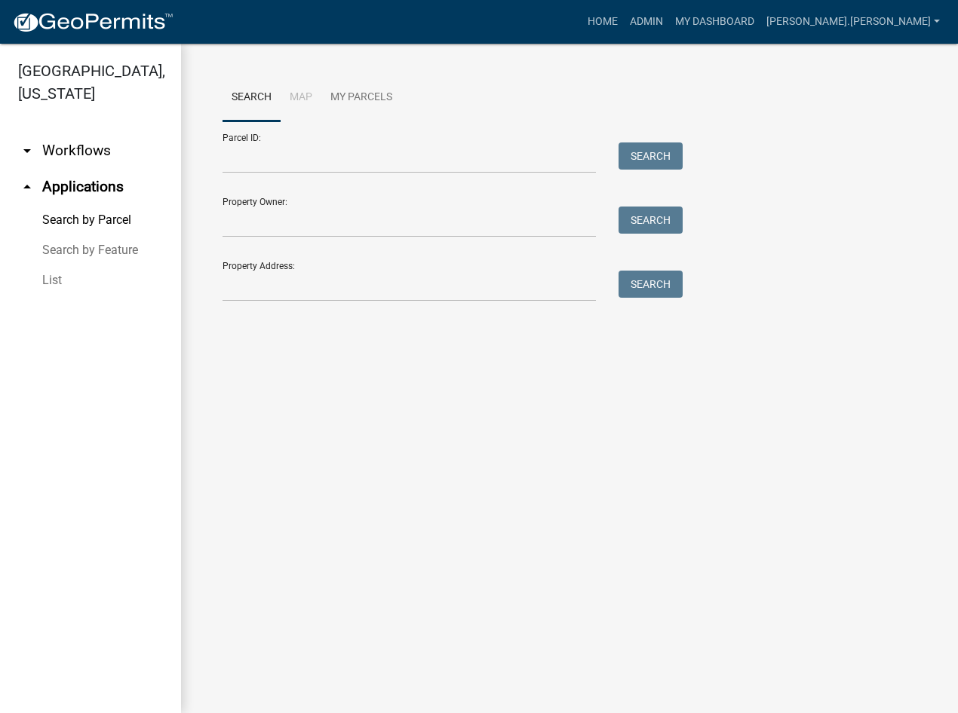 The width and height of the screenshot is (958, 713). Describe the element at coordinates (361, 98) in the screenshot. I see `a: My Parcels` at that location.